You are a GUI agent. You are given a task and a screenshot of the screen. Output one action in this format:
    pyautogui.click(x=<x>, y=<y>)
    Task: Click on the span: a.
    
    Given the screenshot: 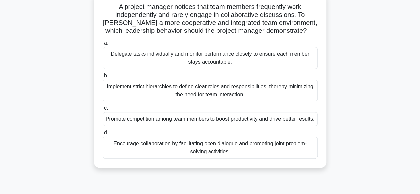 What is the action you would take?
    pyautogui.click(x=106, y=43)
    